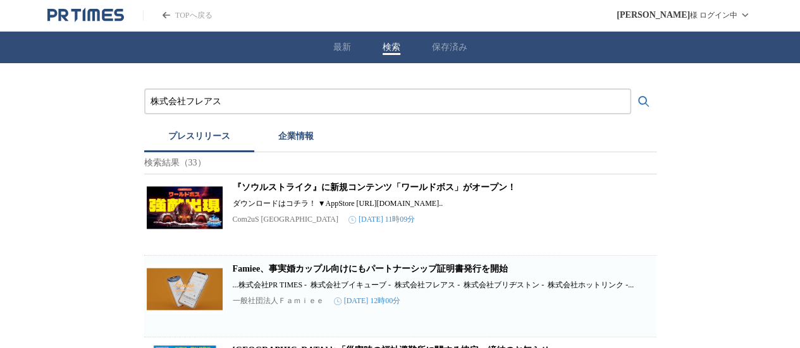  Describe the element at coordinates (391, 47) in the screenshot. I see `button: 検索` at that location.